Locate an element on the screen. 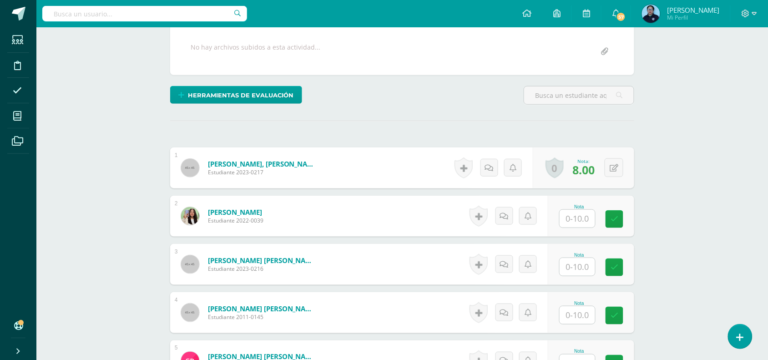  span: 8.00 is located at coordinates (584, 170).